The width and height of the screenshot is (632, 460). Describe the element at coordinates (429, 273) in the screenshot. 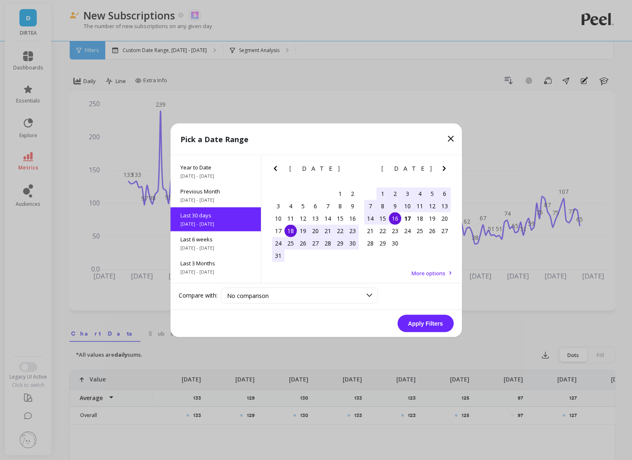

I see `span: More options` at that location.